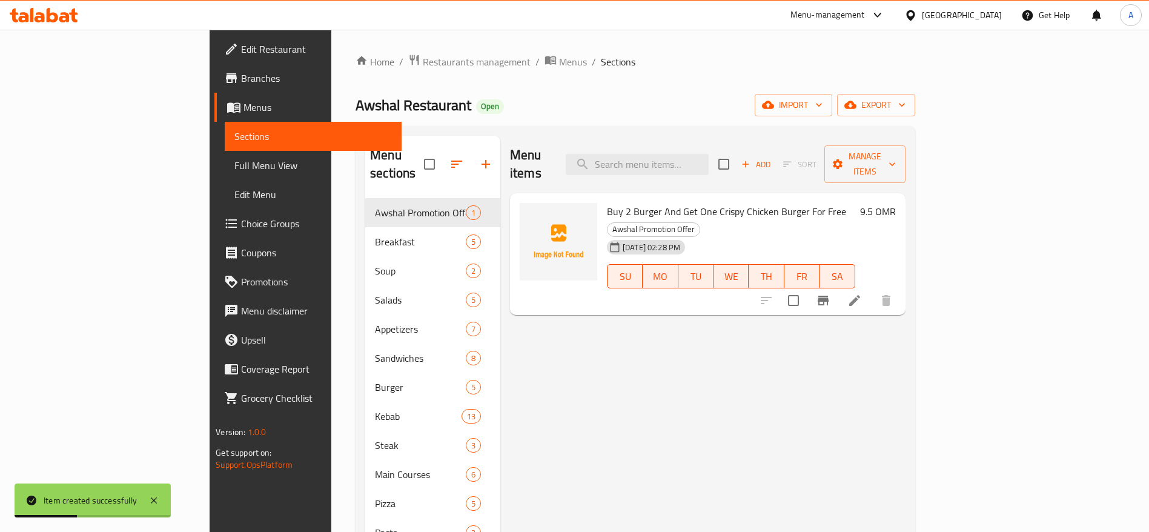 This screenshot has height=532, width=1149. I want to click on button: Add, so click(756, 164).